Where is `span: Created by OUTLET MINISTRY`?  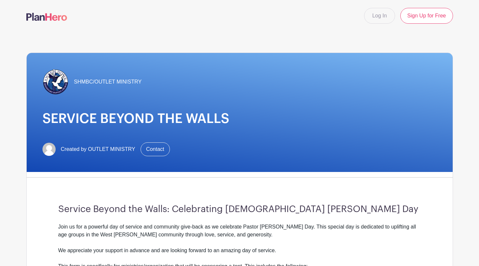 span: Created by OUTLET MINISTRY is located at coordinates (98, 149).